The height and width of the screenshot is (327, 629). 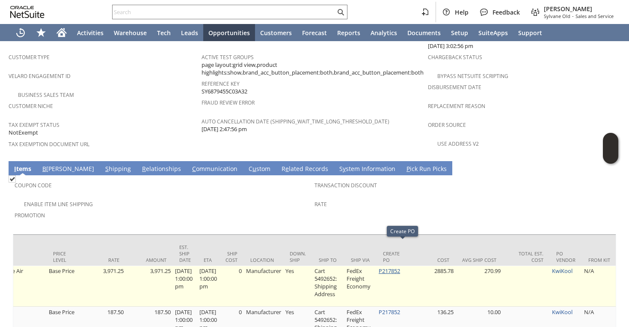 I want to click on a: P217852, so click(x=389, y=312).